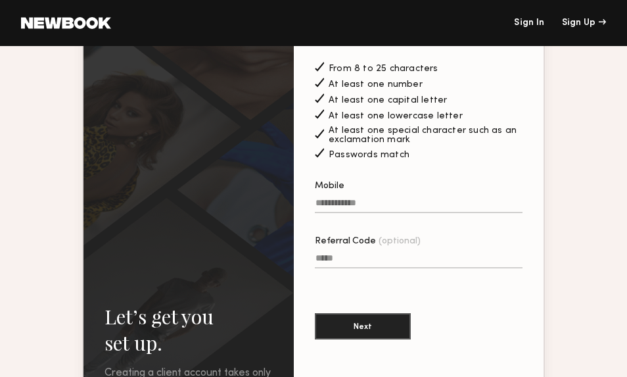 The image size is (627, 377). Describe the element at coordinates (425, 135) in the screenshot. I see `span: At least one special character such as an exclamation mark` at that location.